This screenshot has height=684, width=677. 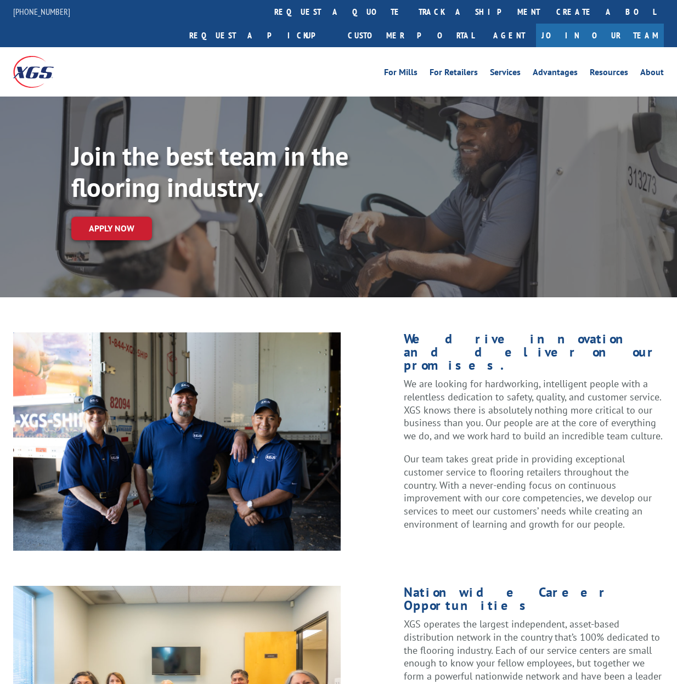 What do you see at coordinates (534, 355) in the screenshot?
I see `h1: We drive innovation and deliver on our promises.` at bounding box center [534, 355].